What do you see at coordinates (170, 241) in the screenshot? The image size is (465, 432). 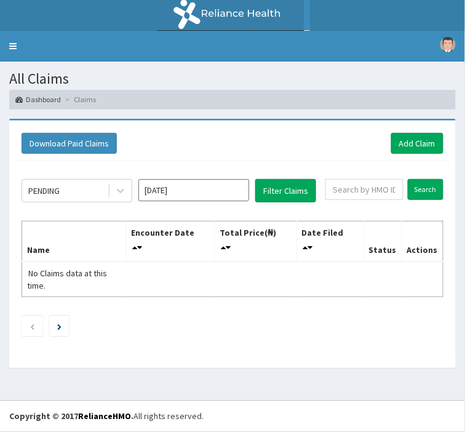 I see `th: Encounter Date` at bounding box center [170, 241].